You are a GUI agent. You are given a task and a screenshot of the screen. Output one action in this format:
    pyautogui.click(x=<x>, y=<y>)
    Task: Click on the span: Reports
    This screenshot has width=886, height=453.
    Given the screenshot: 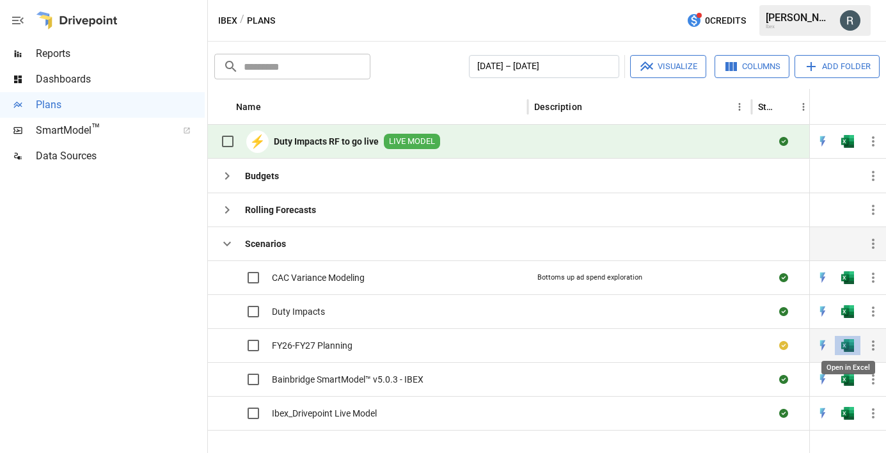 What is the action you would take?
    pyautogui.click(x=120, y=54)
    